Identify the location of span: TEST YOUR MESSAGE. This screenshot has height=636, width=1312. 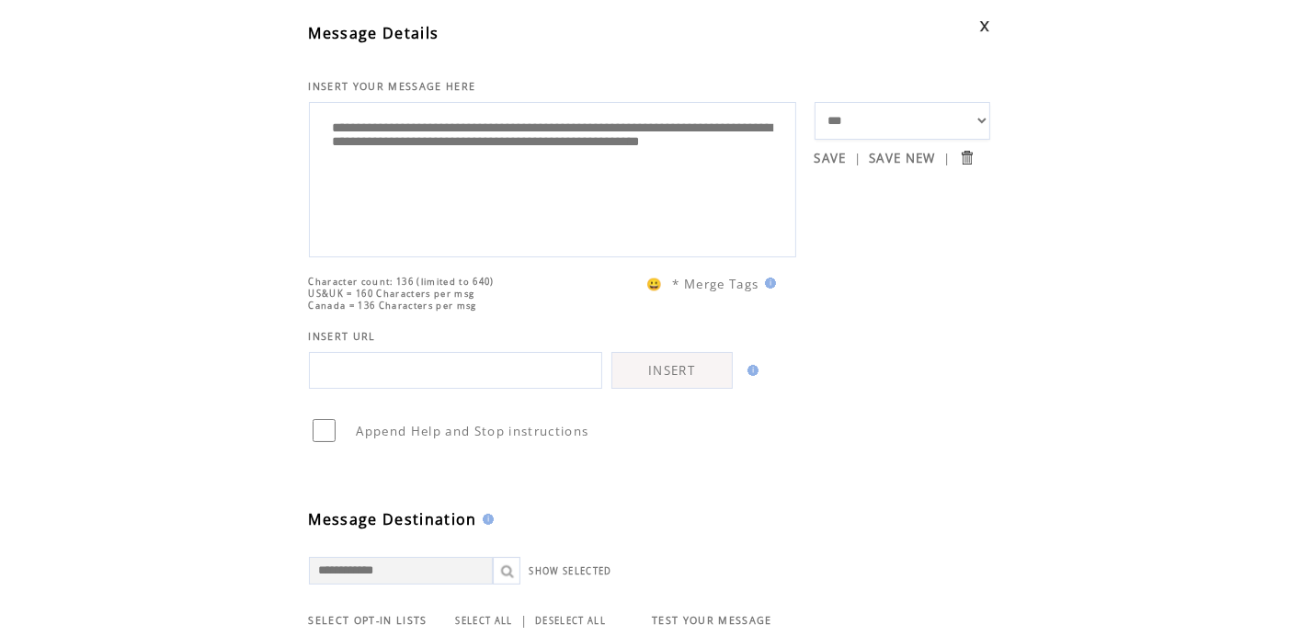
(711, 620).